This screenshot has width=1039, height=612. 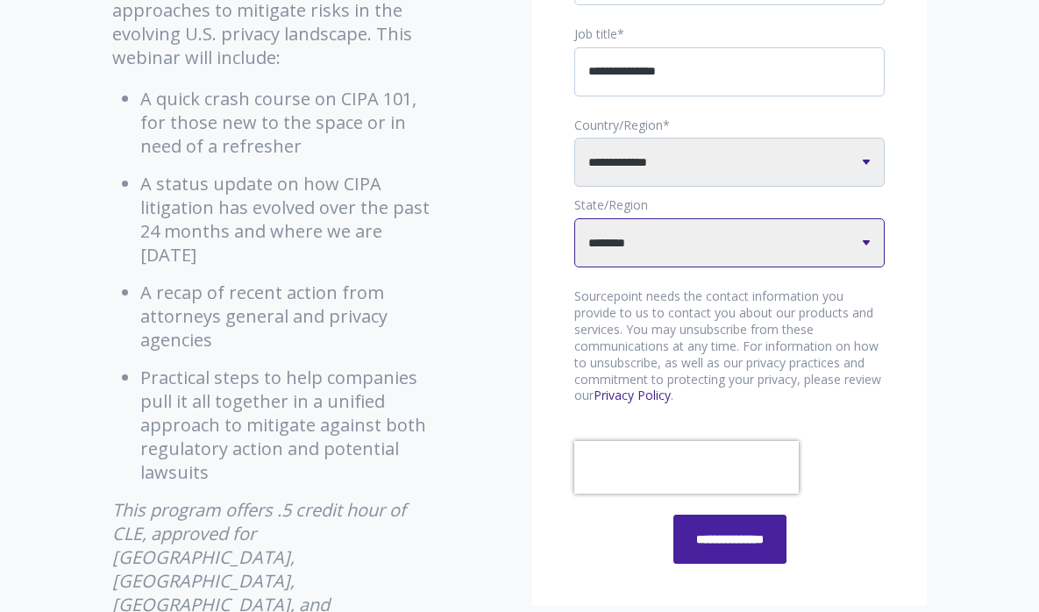 What do you see at coordinates (595, 33) in the screenshot?
I see `span: Job title` at bounding box center [595, 33].